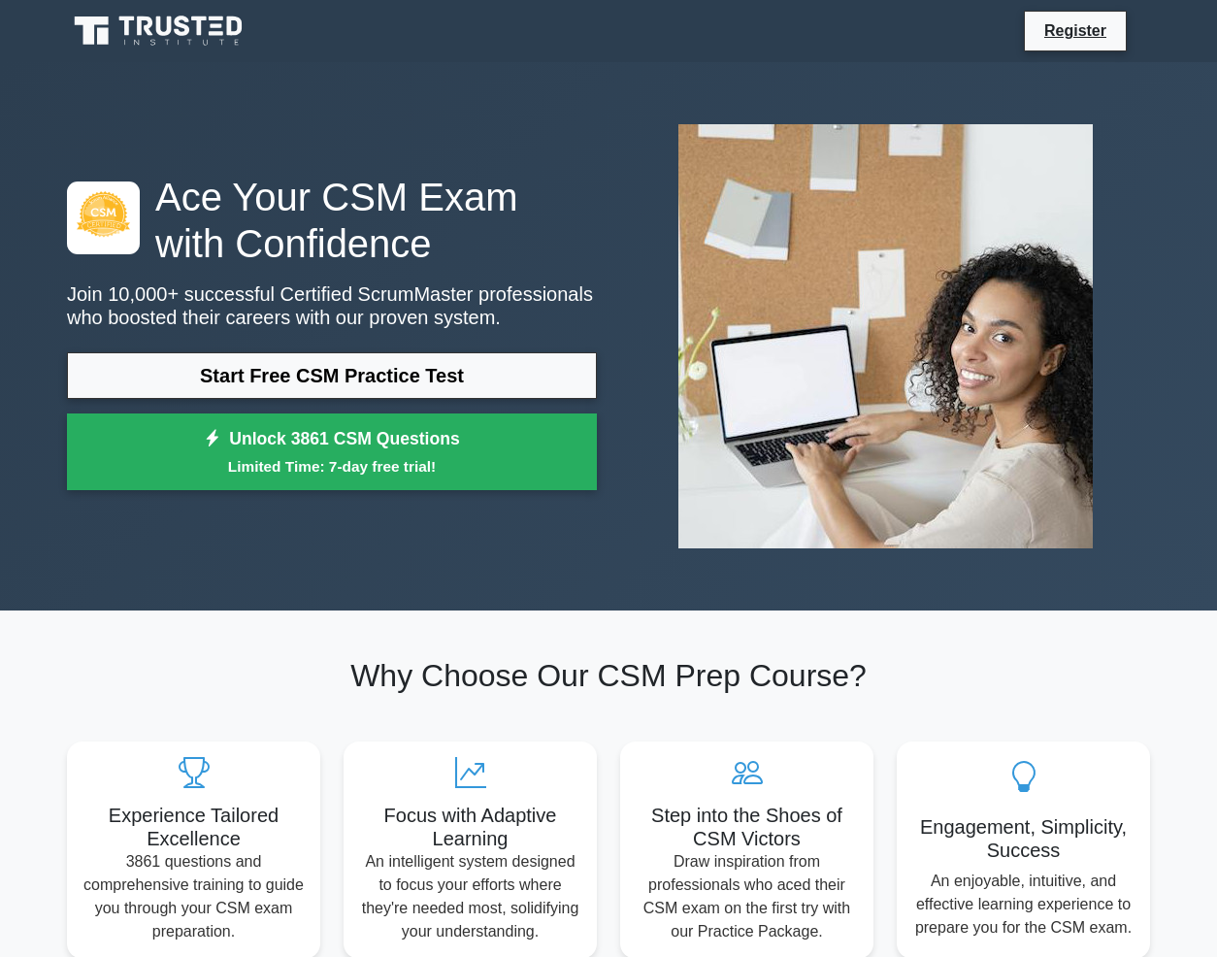  I want to click on h1: Ace Your CSM Exam with Confidence, so click(332, 220).